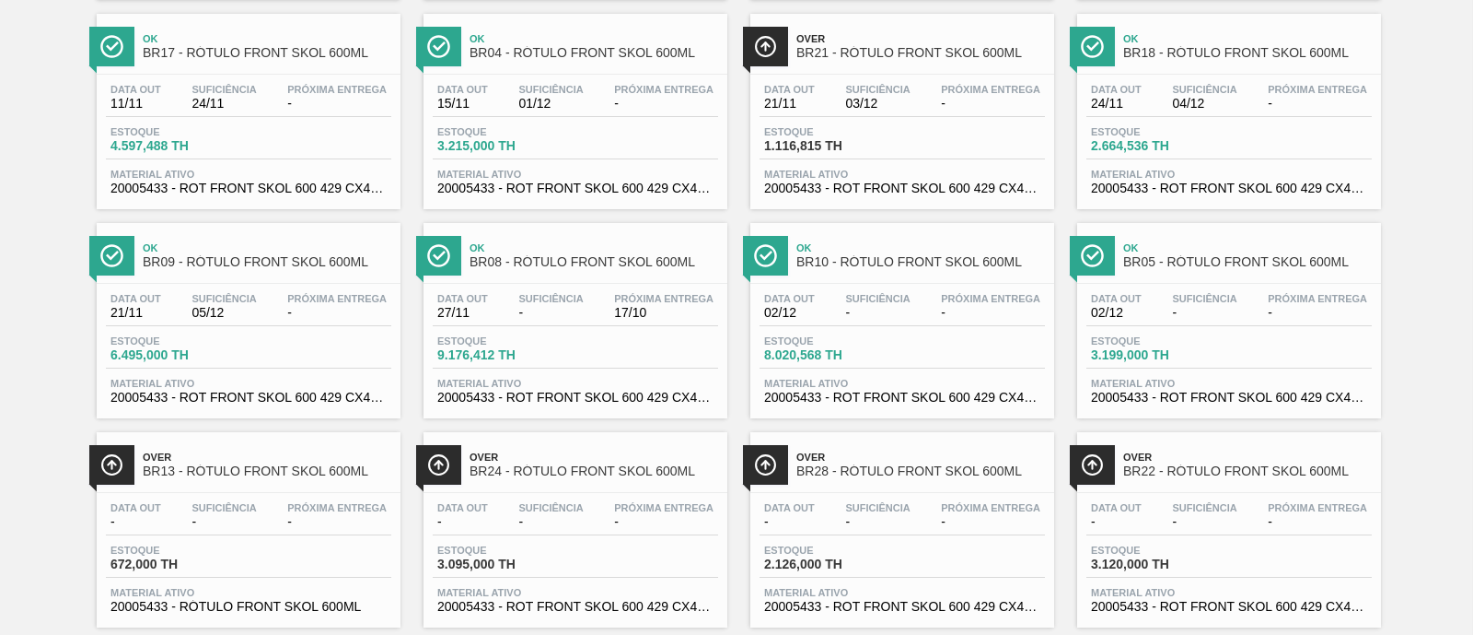 The height and width of the screenshot is (635, 1473). What do you see at coordinates (1205, 103) in the screenshot?
I see `span: 04/12` at bounding box center [1205, 103].